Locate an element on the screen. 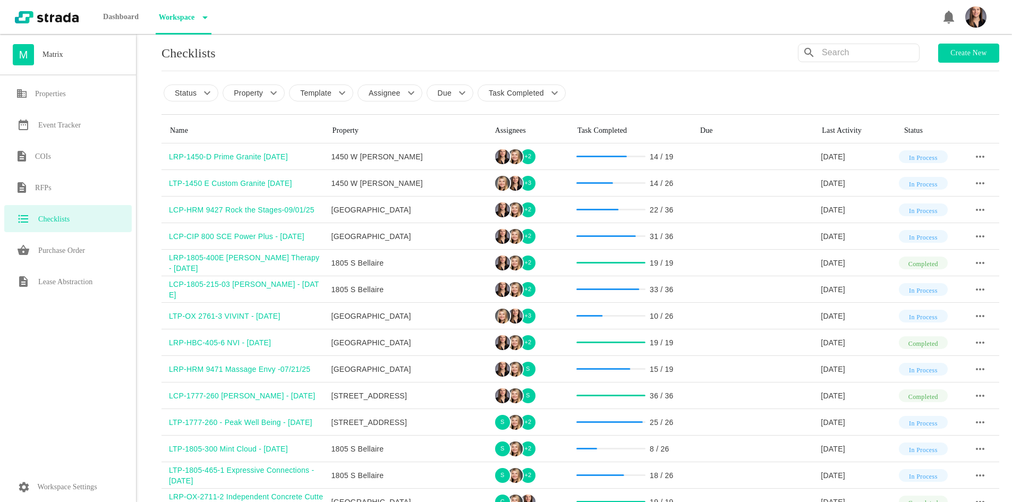 The image size is (1012, 502). p: Property is located at coordinates (248, 93).